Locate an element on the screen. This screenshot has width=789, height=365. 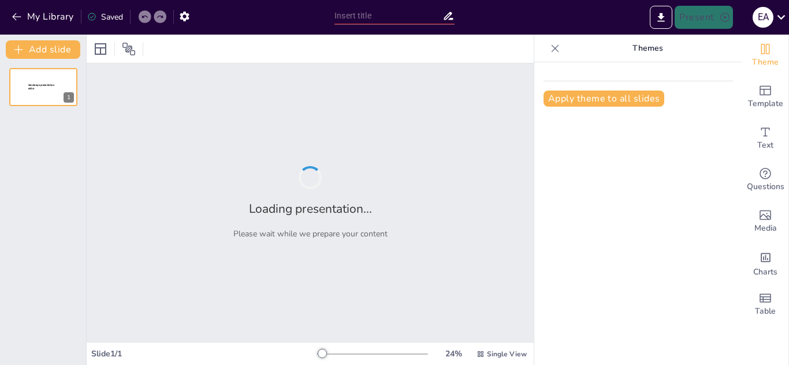
button: Present is located at coordinates (703, 17).